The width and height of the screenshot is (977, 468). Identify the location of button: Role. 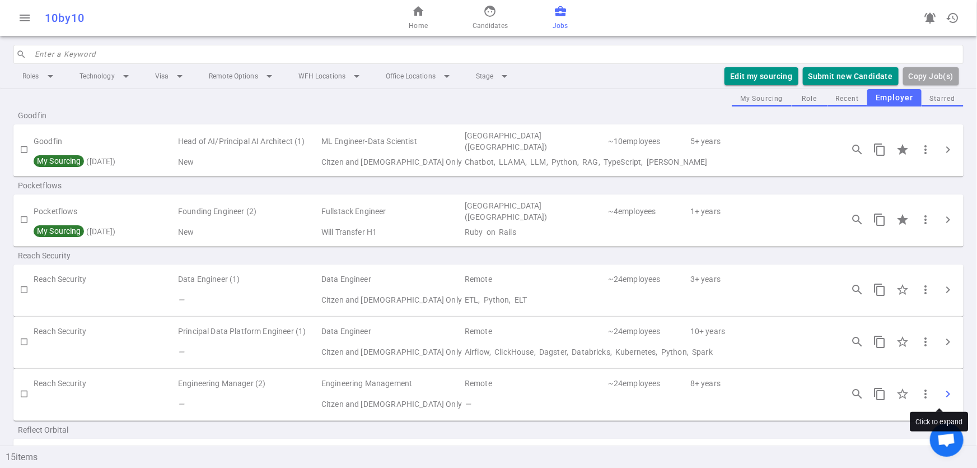
(810, 99).